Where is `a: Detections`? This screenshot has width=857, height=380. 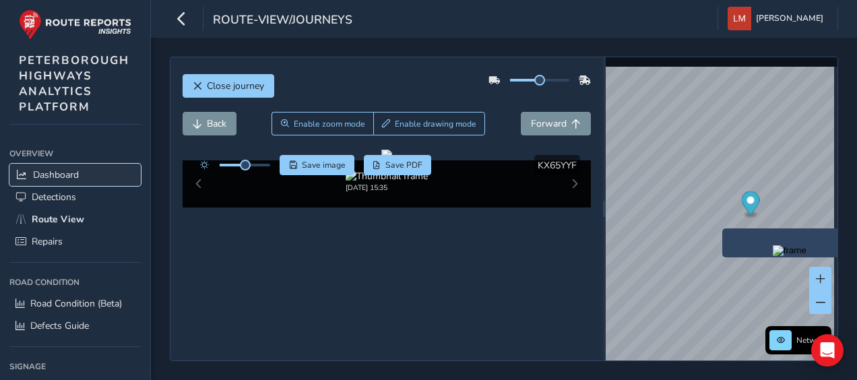 a: Detections is located at coordinates (75, 197).